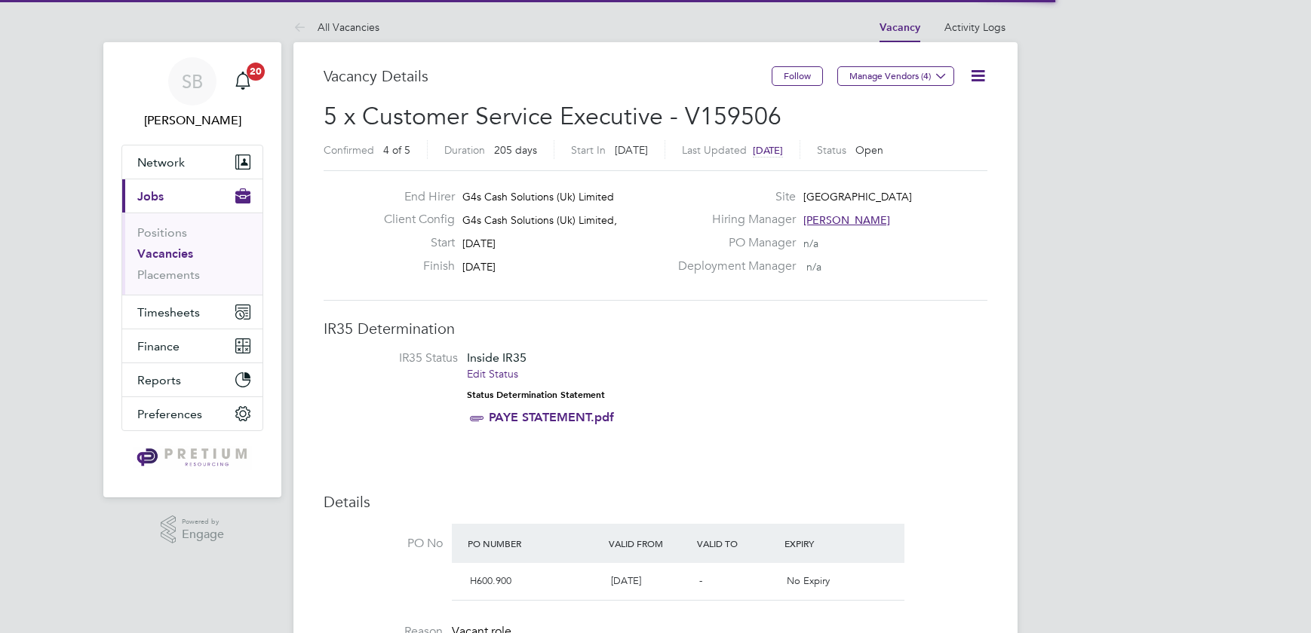 This screenshot has width=1311, height=633. I want to click on button: Finance, so click(192, 346).